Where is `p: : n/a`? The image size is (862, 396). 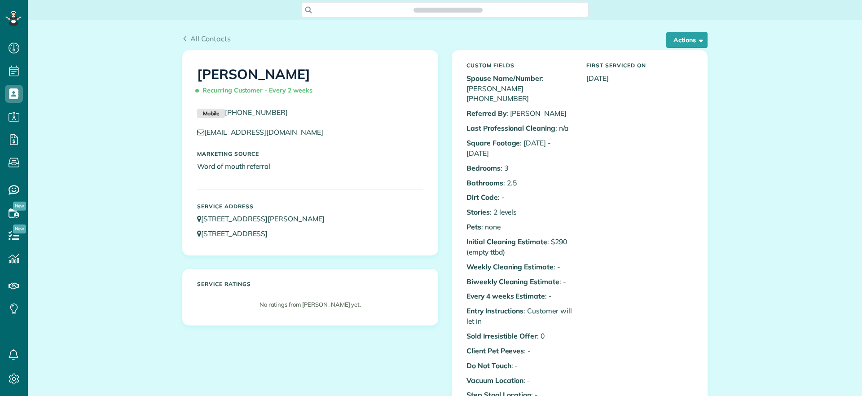
p: : n/a is located at coordinates (519, 128).